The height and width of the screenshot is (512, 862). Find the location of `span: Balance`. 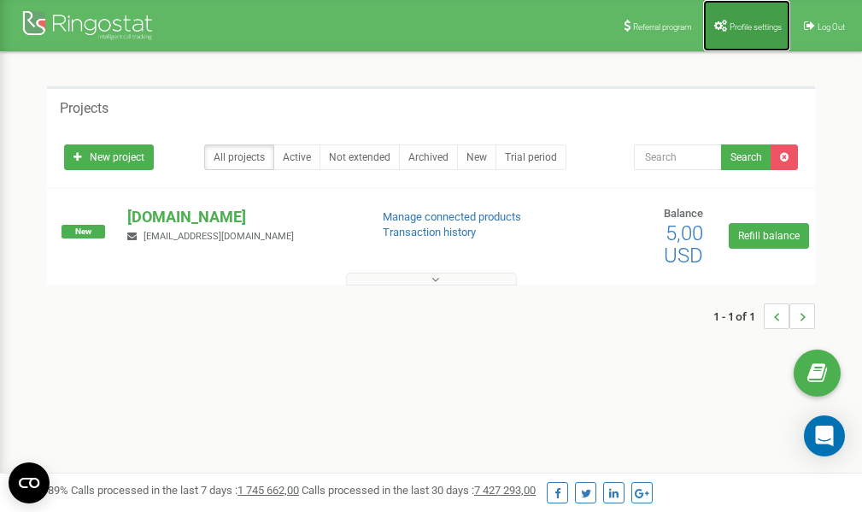

span: Balance is located at coordinates (683, 213).